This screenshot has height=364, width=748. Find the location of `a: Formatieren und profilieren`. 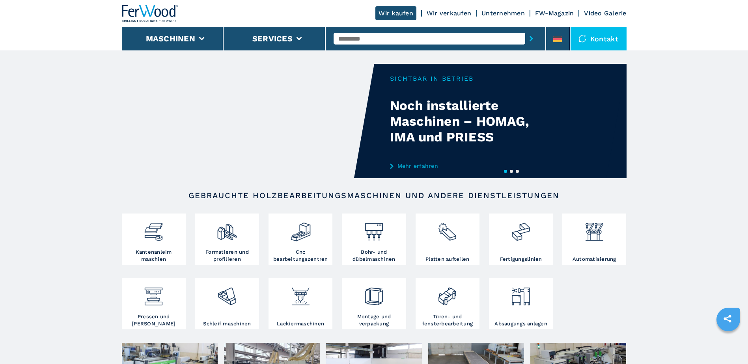

a: Formatieren und profilieren is located at coordinates (227, 239).